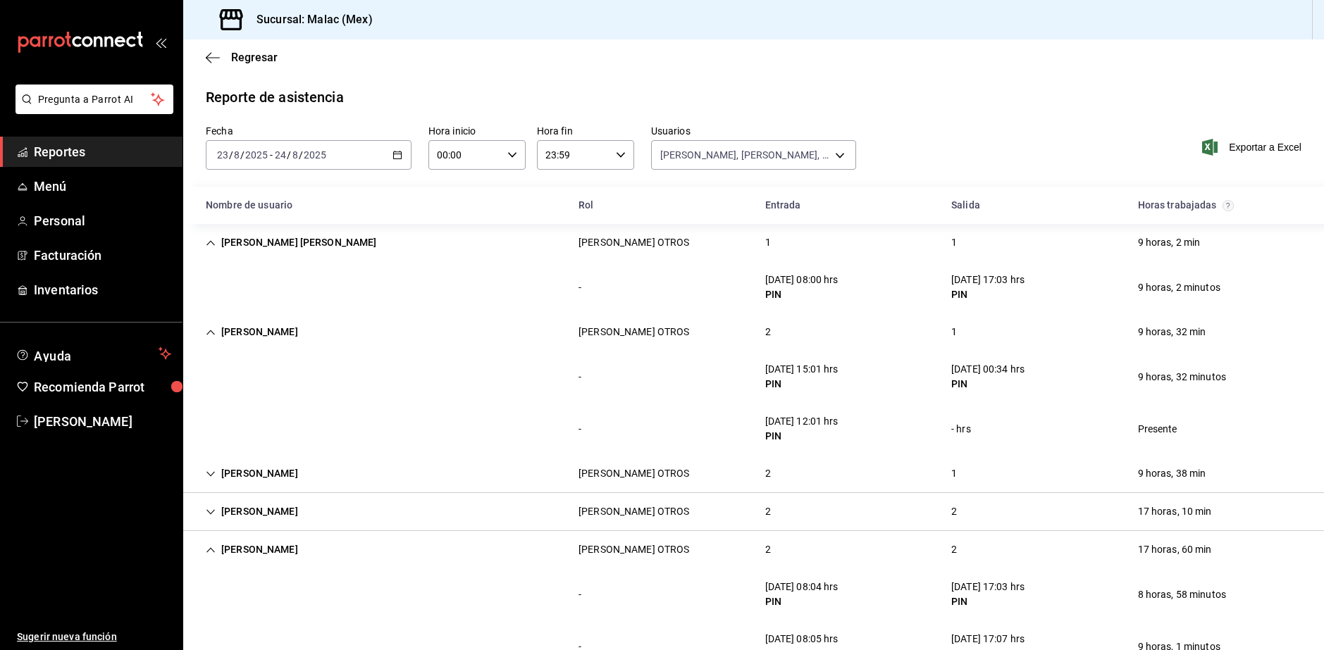 The height and width of the screenshot is (650, 1324). I want to click on span: Recomienda Parrot, so click(102, 387).